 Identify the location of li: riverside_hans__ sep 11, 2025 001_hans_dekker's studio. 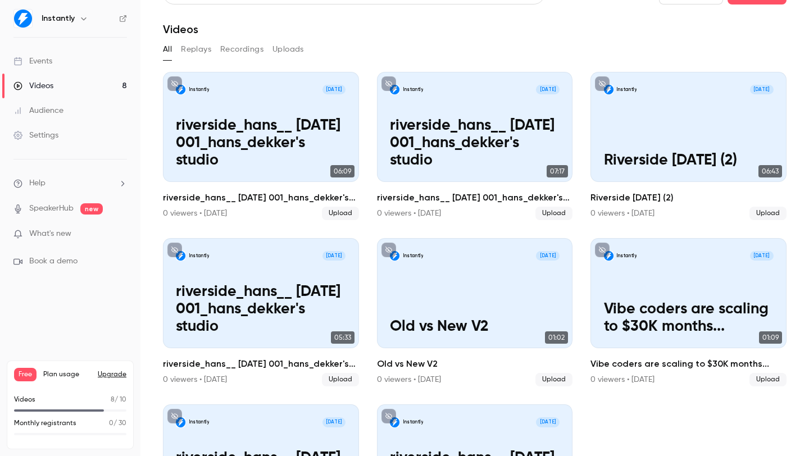
(261, 146).